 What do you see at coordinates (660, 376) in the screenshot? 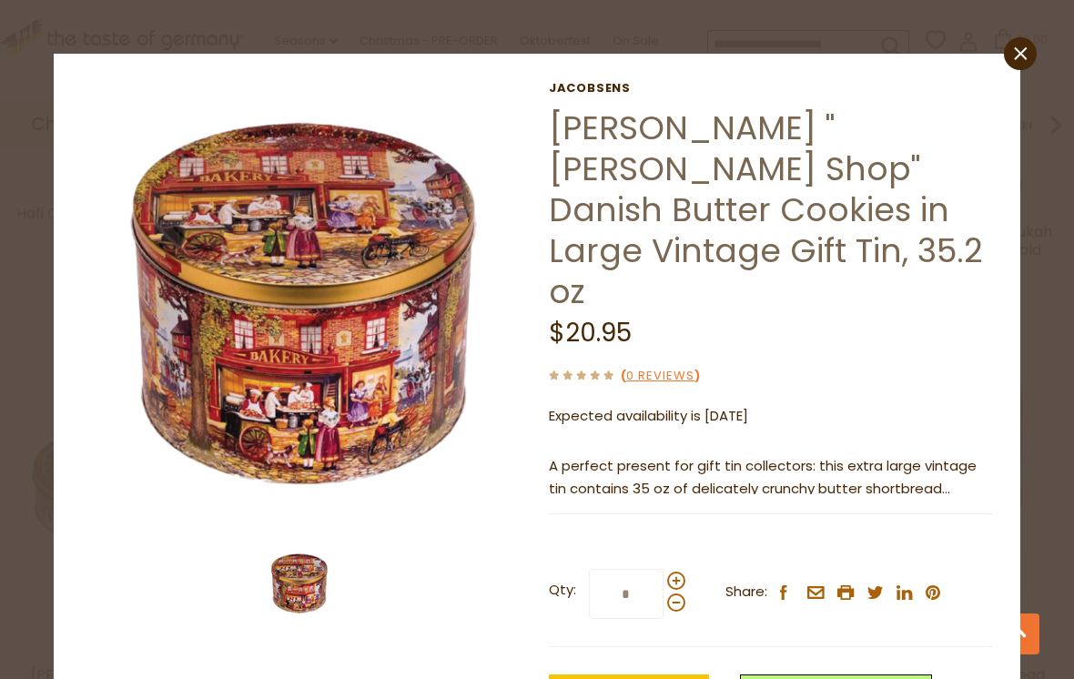
I see `a: 0 Reviews` at bounding box center [660, 376].